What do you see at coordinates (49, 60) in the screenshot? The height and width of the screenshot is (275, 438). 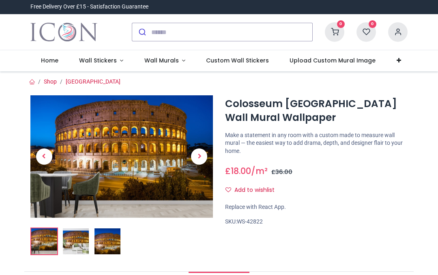 I see `span: Home` at bounding box center [49, 60].